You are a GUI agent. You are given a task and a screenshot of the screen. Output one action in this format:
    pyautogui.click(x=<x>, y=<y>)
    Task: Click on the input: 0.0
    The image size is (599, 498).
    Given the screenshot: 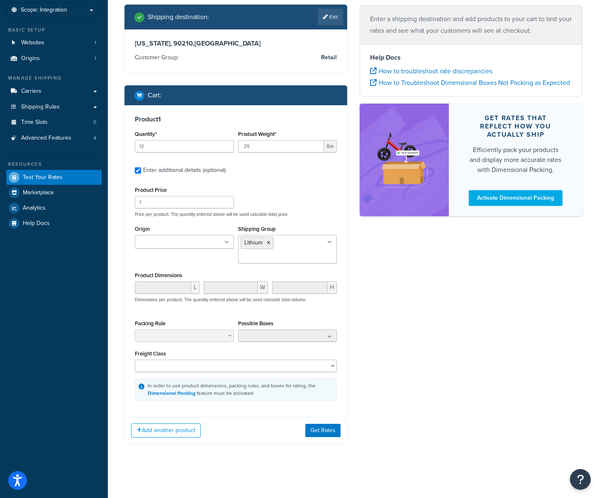 What is the action you would take?
    pyautogui.click(x=184, y=146)
    